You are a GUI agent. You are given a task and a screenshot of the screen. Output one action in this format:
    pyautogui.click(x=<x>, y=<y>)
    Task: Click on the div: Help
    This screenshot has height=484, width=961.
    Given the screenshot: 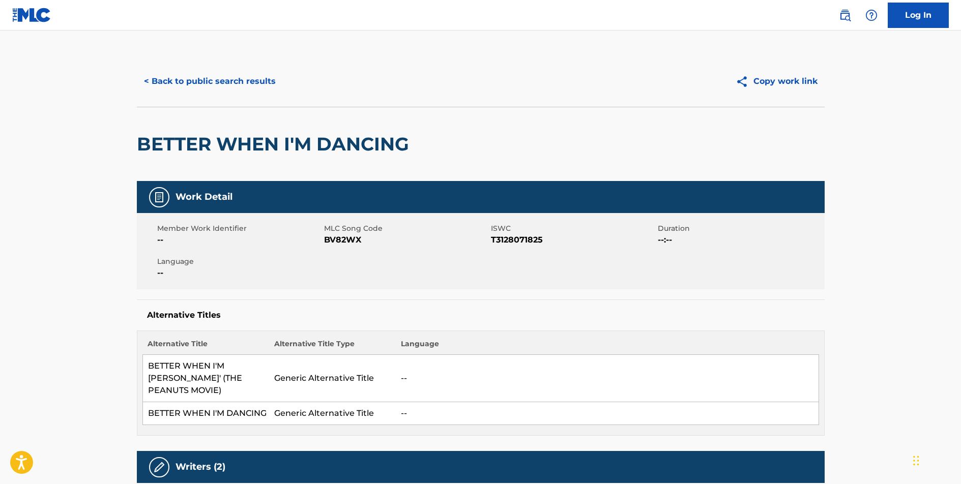 What is the action you would take?
    pyautogui.click(x=871, y=15)
    